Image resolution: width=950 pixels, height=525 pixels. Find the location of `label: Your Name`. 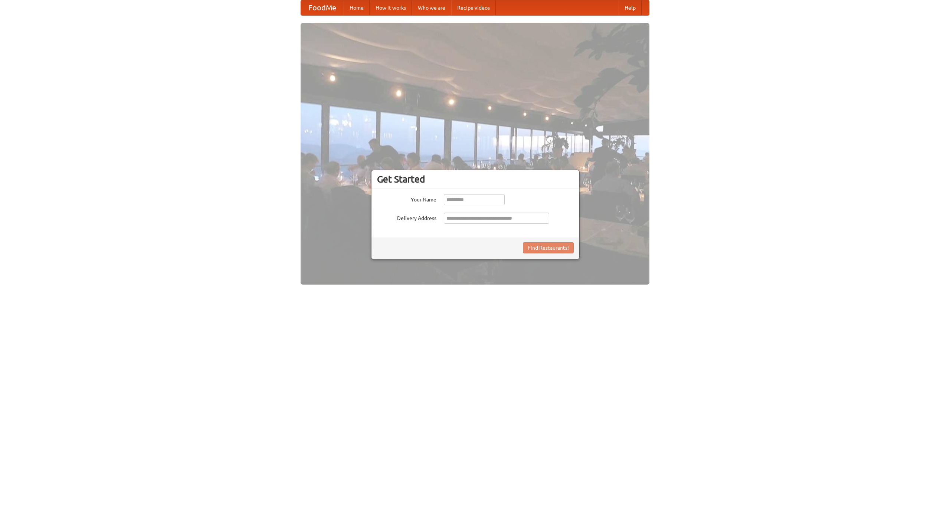

label: Your Name is located at coordinates (407, 198).